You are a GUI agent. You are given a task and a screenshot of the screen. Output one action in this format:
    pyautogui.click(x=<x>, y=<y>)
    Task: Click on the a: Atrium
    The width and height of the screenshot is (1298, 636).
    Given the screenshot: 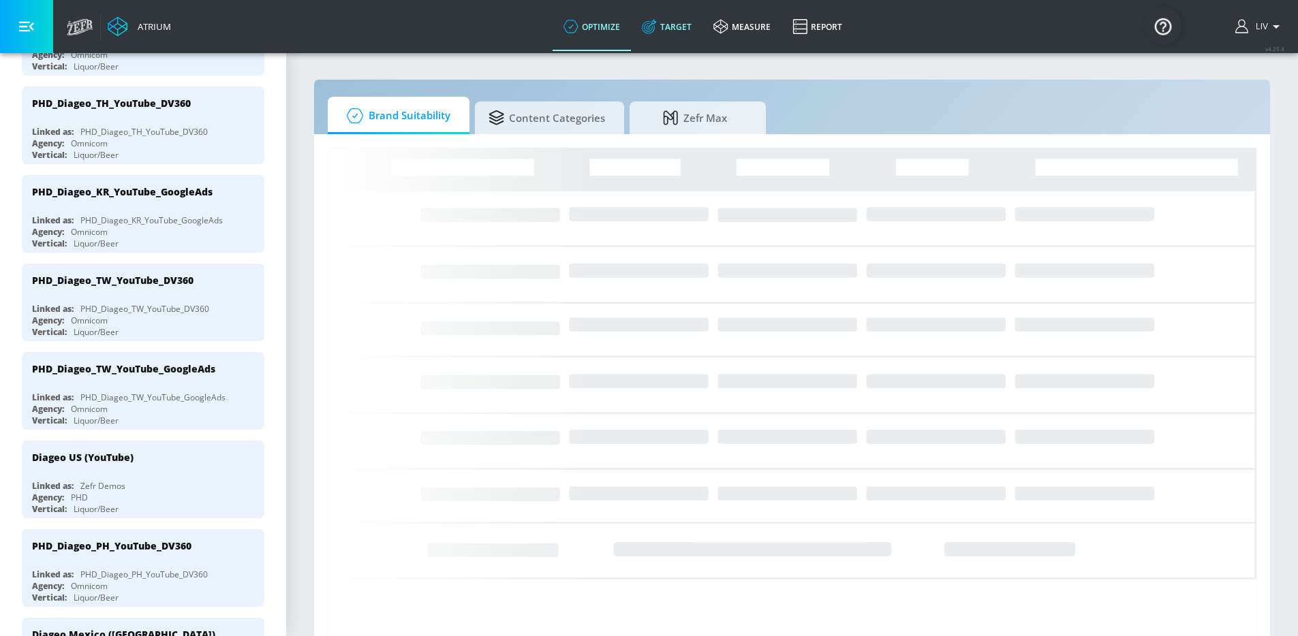 What is the action you would take?
    pyautogui.click(x=139, y=27)
    